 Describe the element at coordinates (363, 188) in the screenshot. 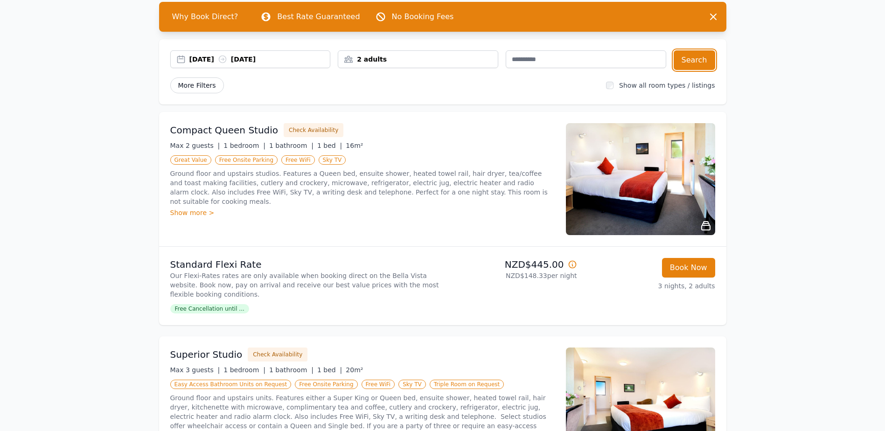

I see `p: Ground floor and upstairs studios. Features a Queen bed, ensuite shower, heated towel rail, hair ...` at that location.